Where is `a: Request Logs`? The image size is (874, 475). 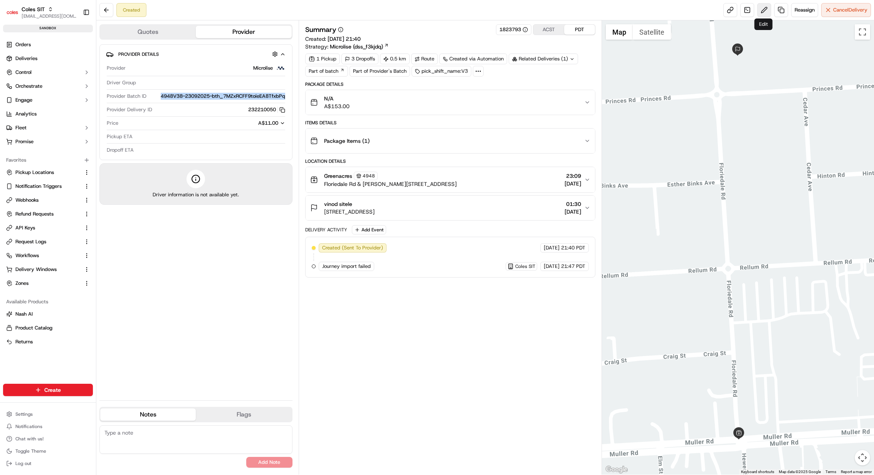
a: Request Logs is located at coordinates (43, 242).